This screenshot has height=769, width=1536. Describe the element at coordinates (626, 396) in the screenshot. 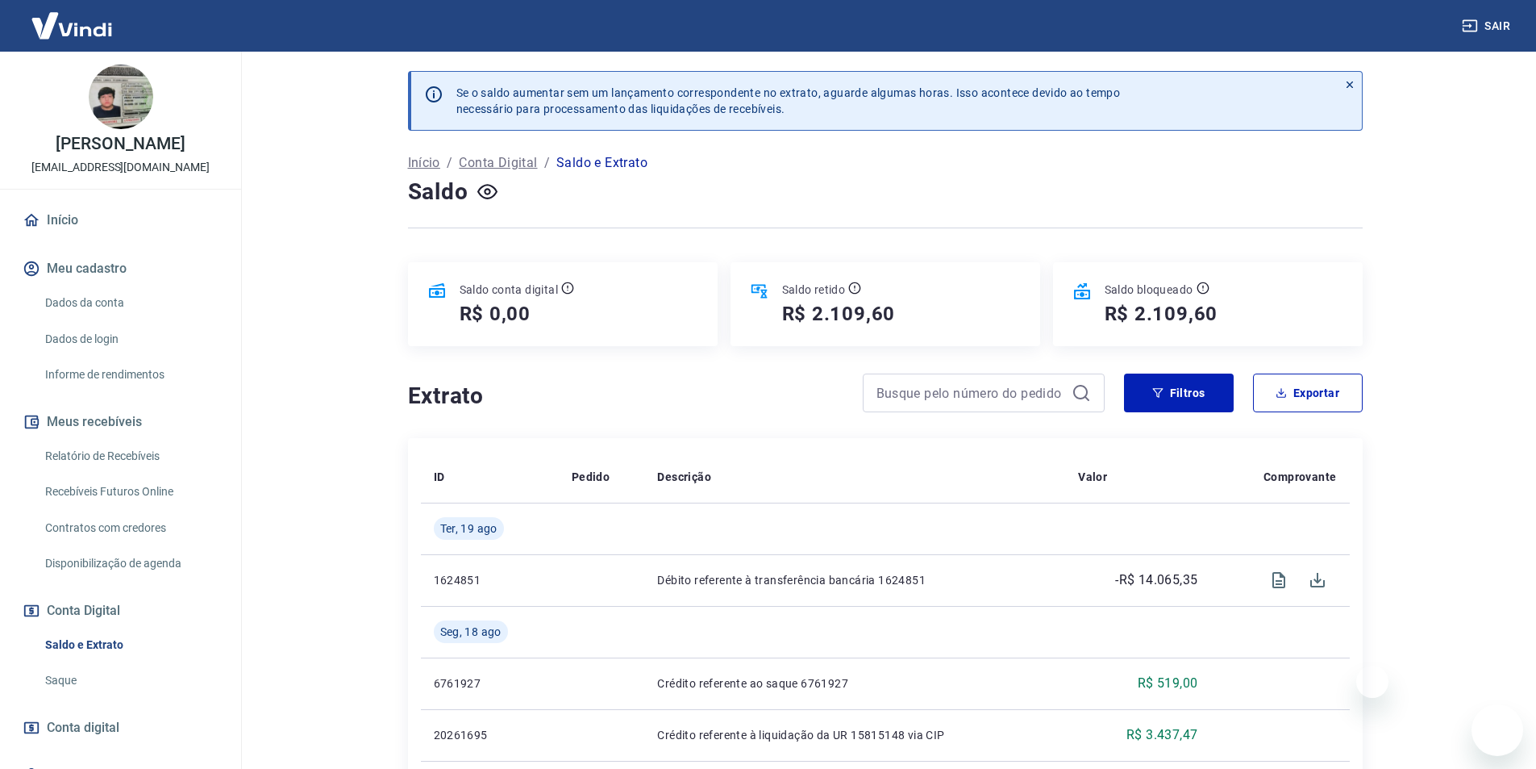

I see `h4: Extrato` at that location.